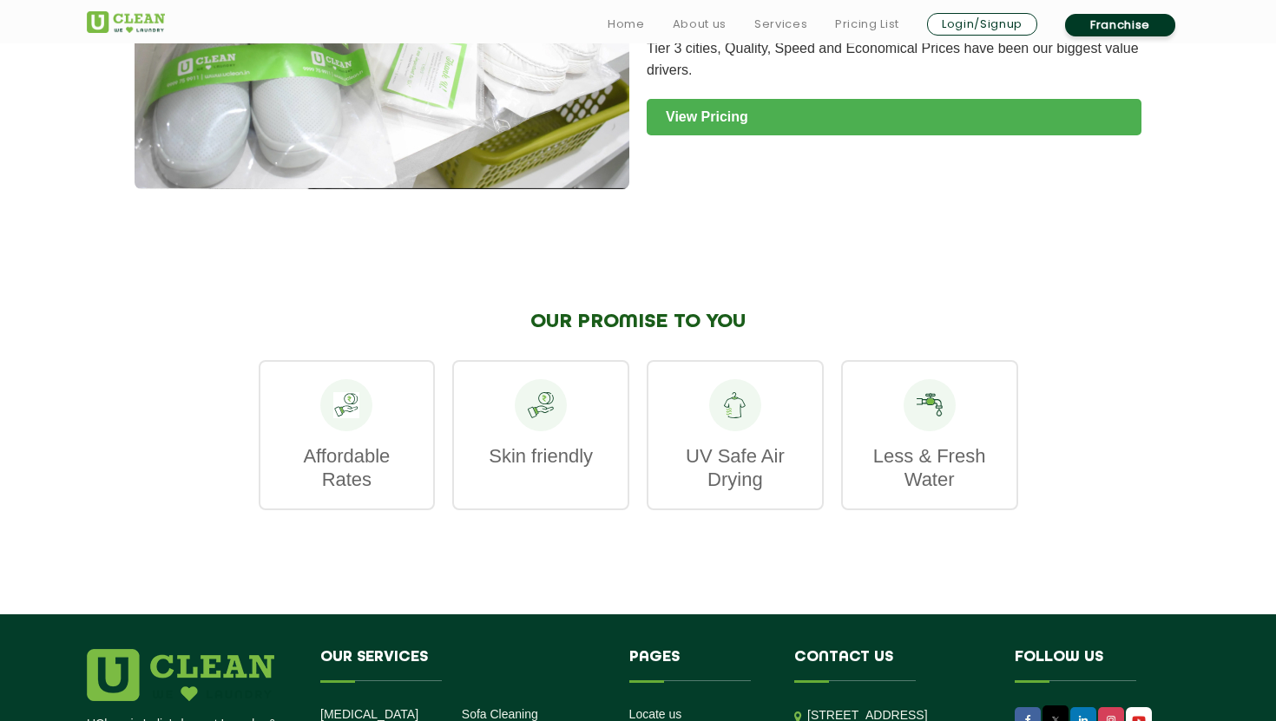  What do you see at coordinates (500, 714) in the screenshot?
I see `a: Sofa Cleaning` at bounding box center [500, 714].